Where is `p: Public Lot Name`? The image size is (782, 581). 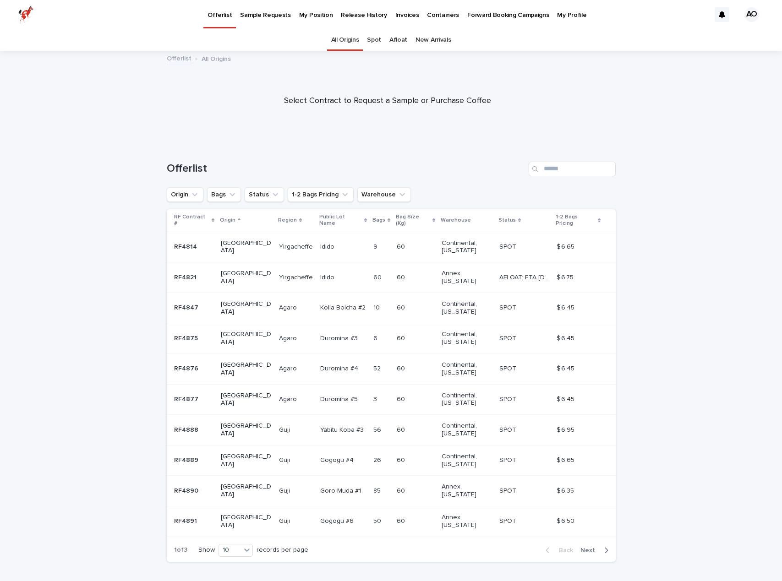 p: Public Lot Name is located at coordinates (340, 220).